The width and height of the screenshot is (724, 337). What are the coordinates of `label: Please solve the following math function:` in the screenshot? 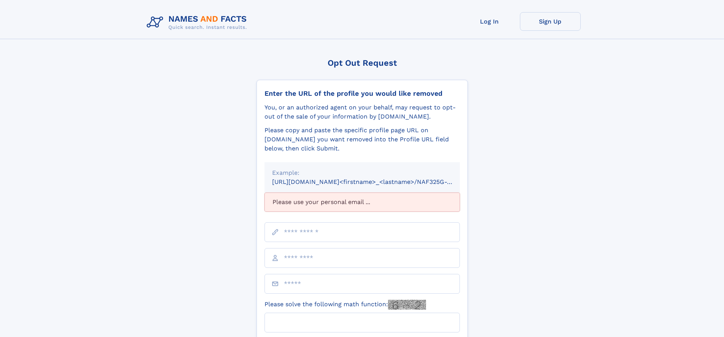 It's located at (345, 305).